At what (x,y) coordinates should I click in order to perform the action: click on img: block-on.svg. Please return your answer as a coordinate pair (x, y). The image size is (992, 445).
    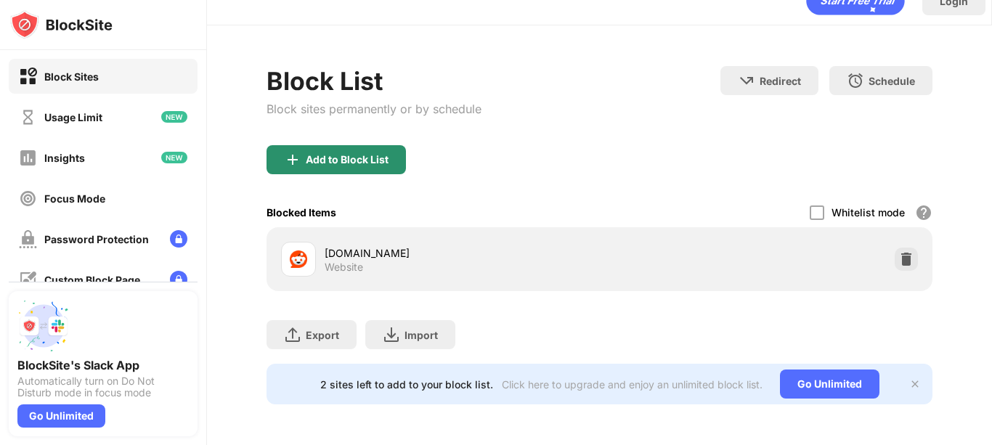
    Looking at the image, I should click on (28, 76).